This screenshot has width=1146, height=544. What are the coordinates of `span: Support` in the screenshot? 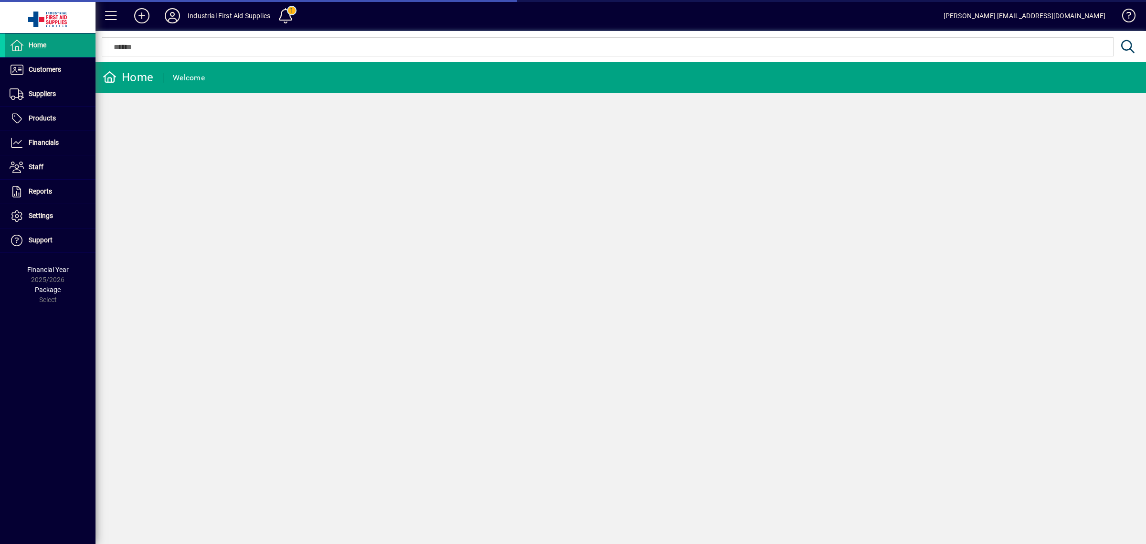 It's located at (41, 240).